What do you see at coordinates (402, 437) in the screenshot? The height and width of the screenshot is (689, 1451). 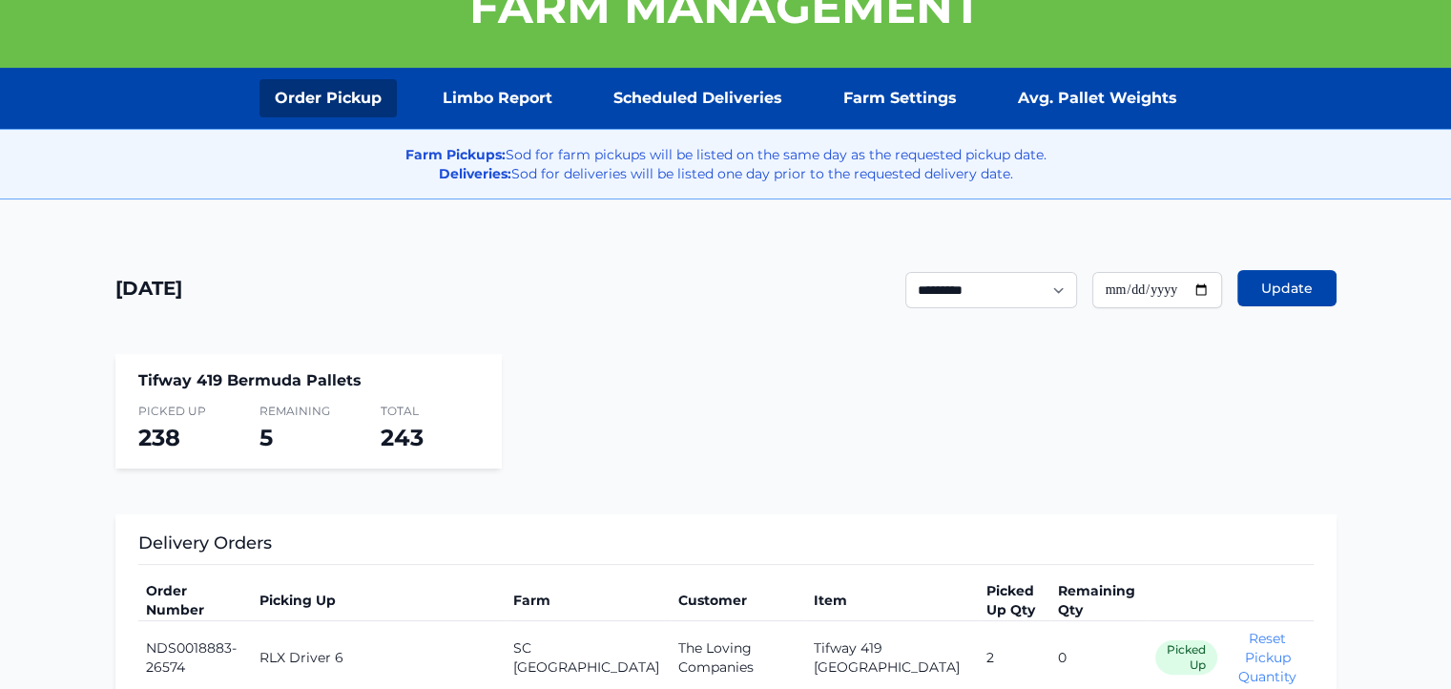 I see `span: 243` at bounding box center [402, 437].